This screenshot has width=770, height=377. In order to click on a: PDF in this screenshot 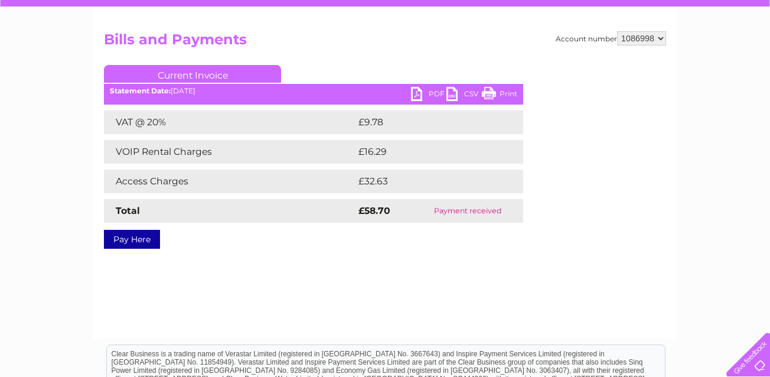, I will do `click(429, 95)`.